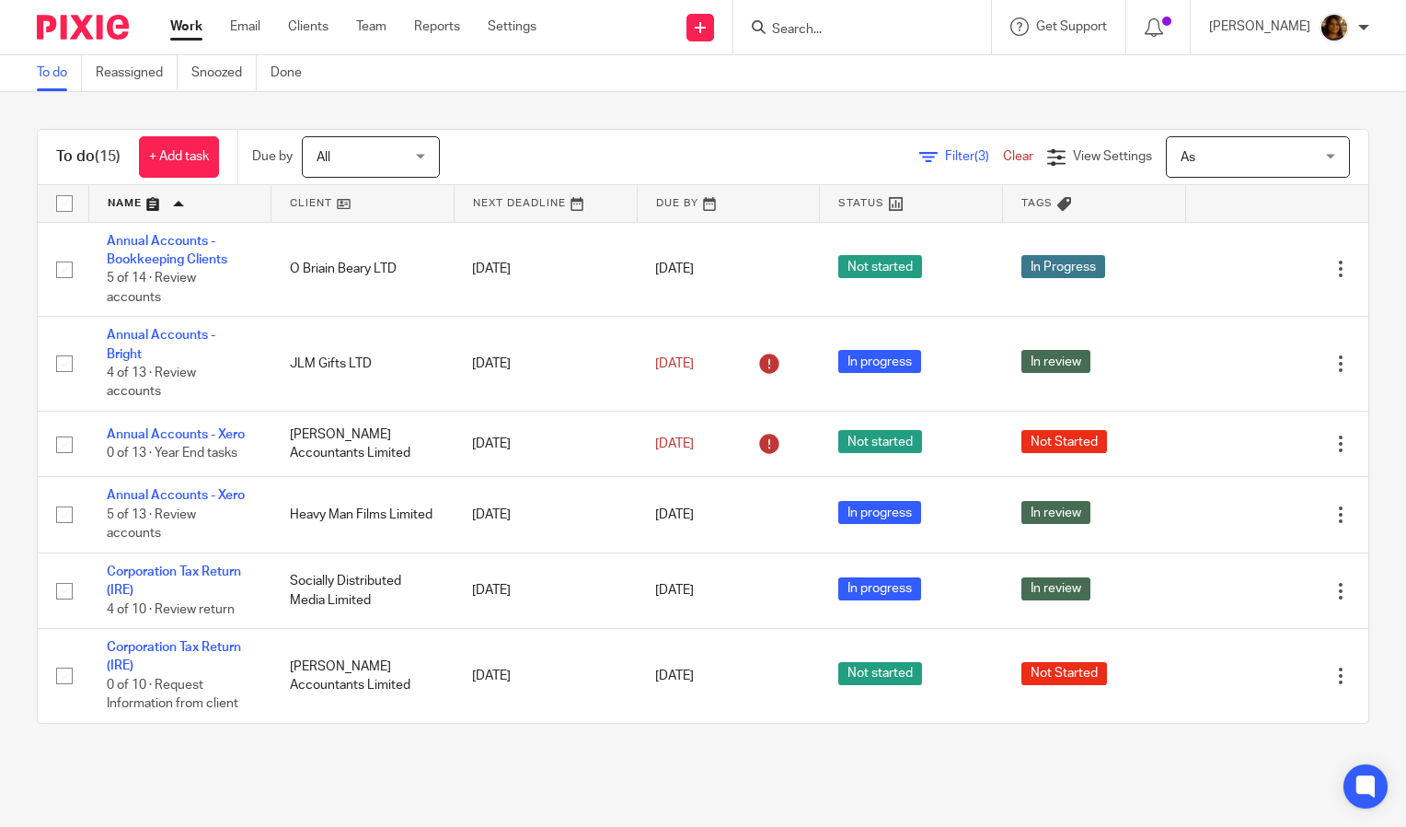 The image size is (1406, 827). What do you see at coordinates (179, 156) in the screenshot?
I see `a: + Add task` at bounding box center [179, 156].